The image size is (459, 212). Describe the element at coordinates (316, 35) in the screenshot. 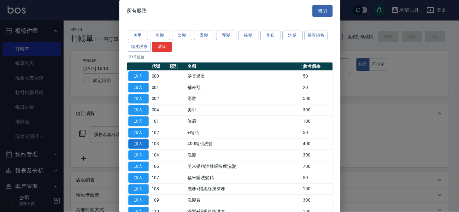

I see `button: 髮券銷售` at that location.